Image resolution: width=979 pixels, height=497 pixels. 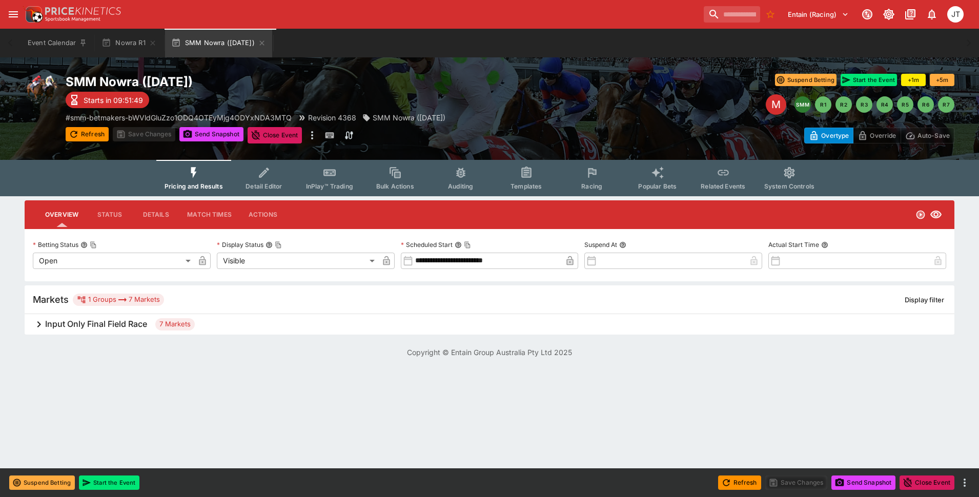 I want to click on h5: Markets, so click(x=51, y=299).